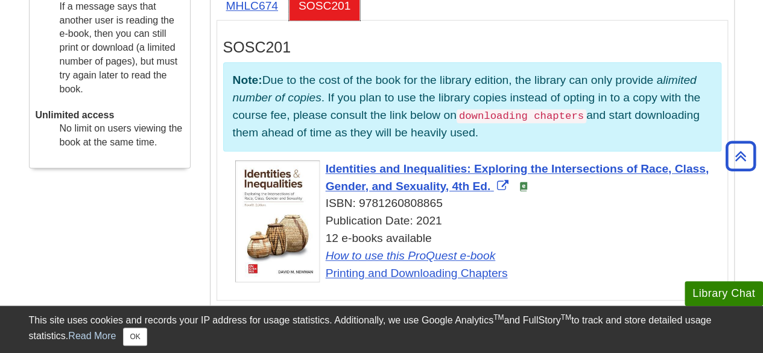 This screenshot has height=353, width=763. What do you see at coordinates (741, 156) in the screenshot?
I see `a: Back to Top` at bounding box center [741, 156].